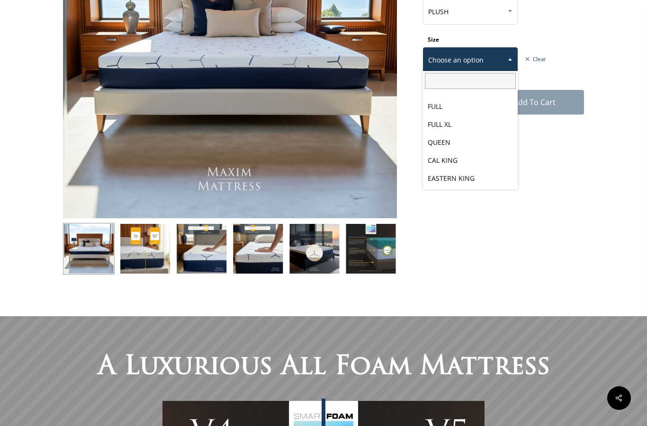 The width and height of the screenshot is (647, 426). I want to click on li: FULL, so click(470, 106).